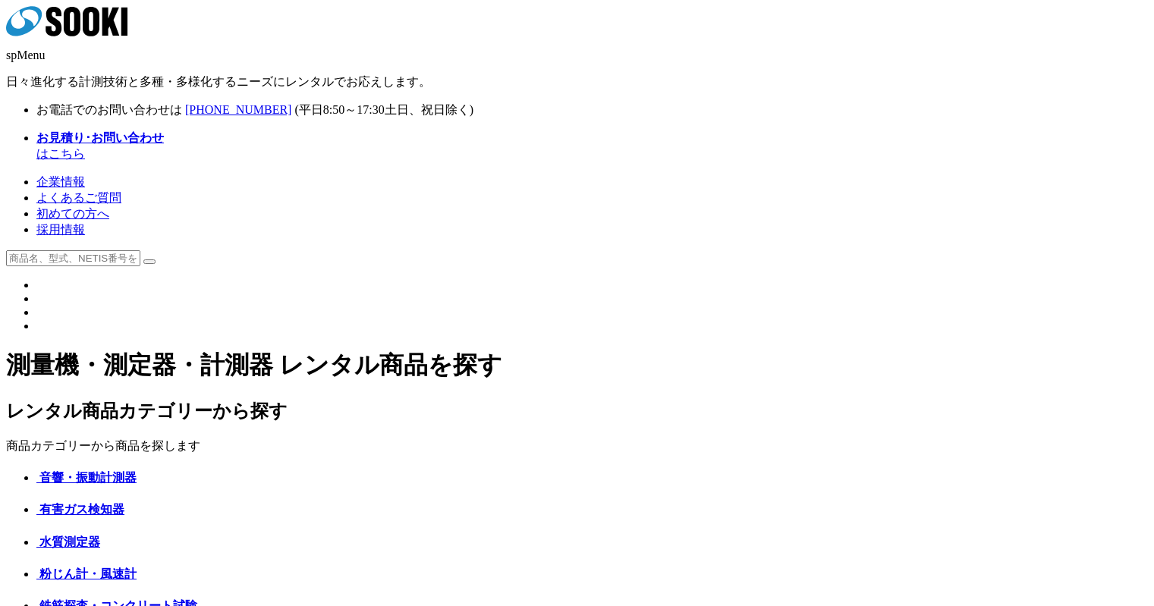 The width and height of the screenshot is (1154, 606). Describe the element at coordinates (577, 411) in the screenshot. I see `h2: レンタル商品カテゴリーから探す` at that location.